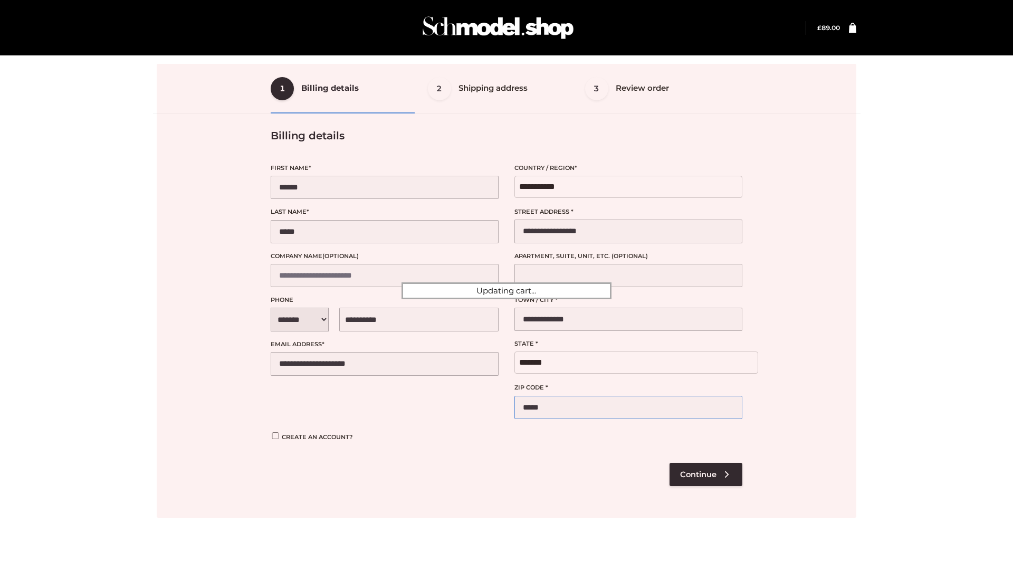  Describe the element at coordinates (498, 27) in the screenshot. I see `img: Schmodel Admin 964` at that location.